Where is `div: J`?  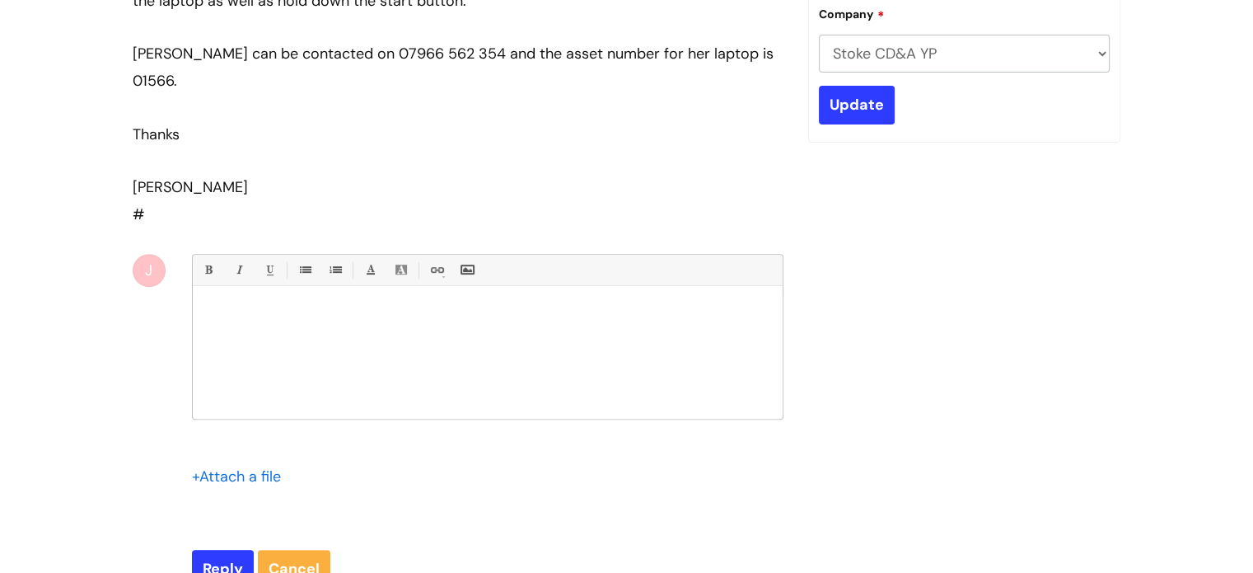 div: J is located at coordinates (149, 270).